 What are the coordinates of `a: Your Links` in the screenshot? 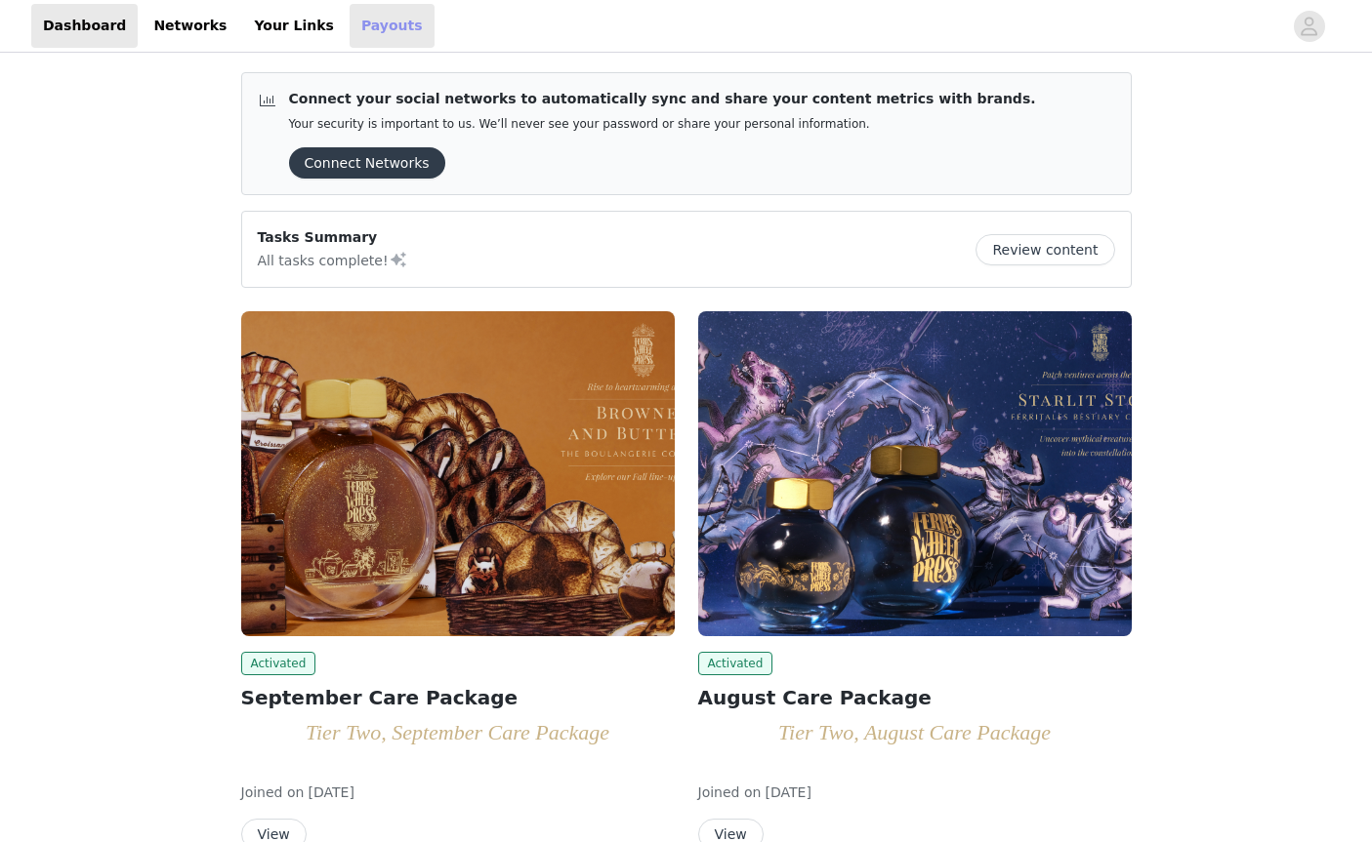 It's located at (294, 25).